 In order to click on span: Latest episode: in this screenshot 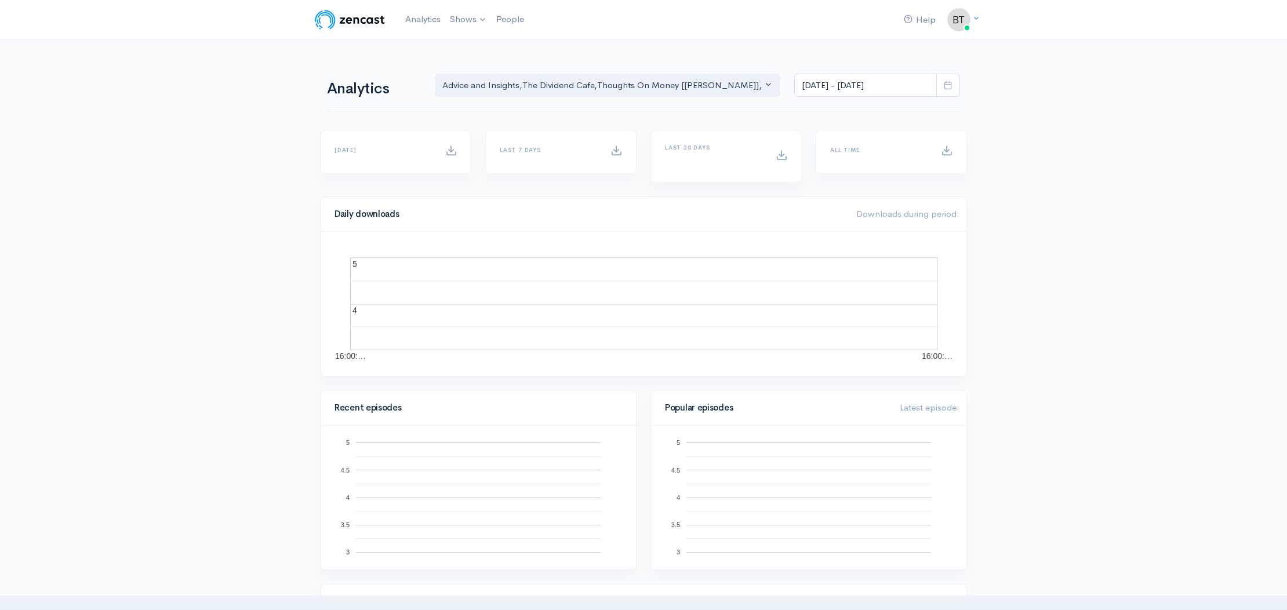, I will do `click(929, 407)`.